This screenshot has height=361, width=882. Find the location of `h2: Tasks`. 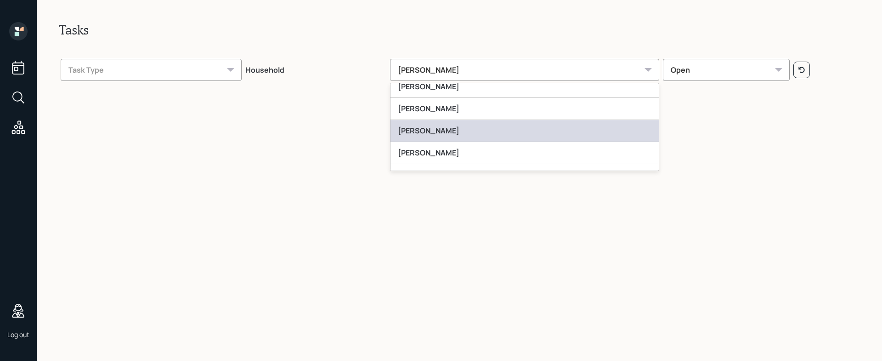

h2: Tasks is located at coordinates (459, 30).